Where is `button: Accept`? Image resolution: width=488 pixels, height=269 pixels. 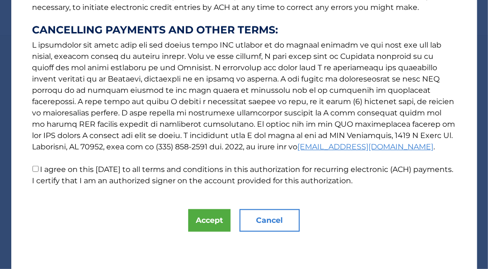 button: Accept is located at coordinates (209, 220).